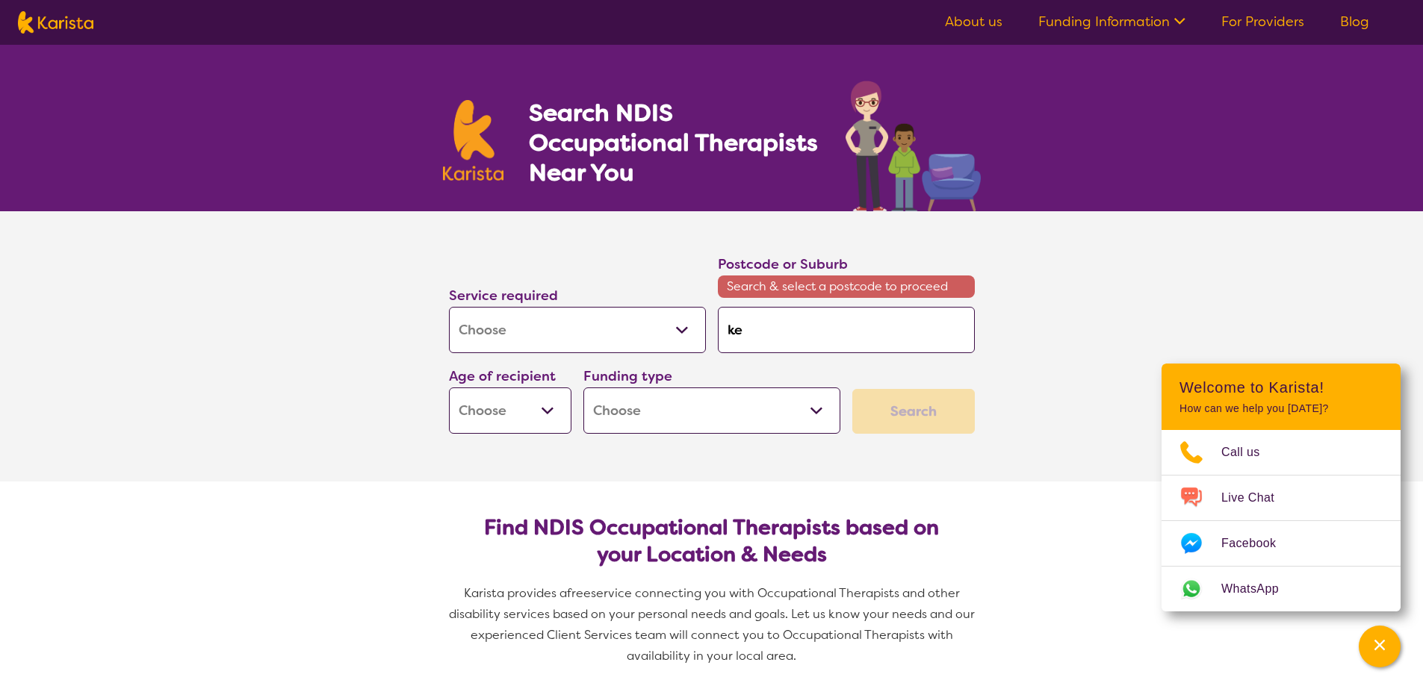  Describe the element at coordinates (579, 593) in the screenshot. I see `span: free` at that location.